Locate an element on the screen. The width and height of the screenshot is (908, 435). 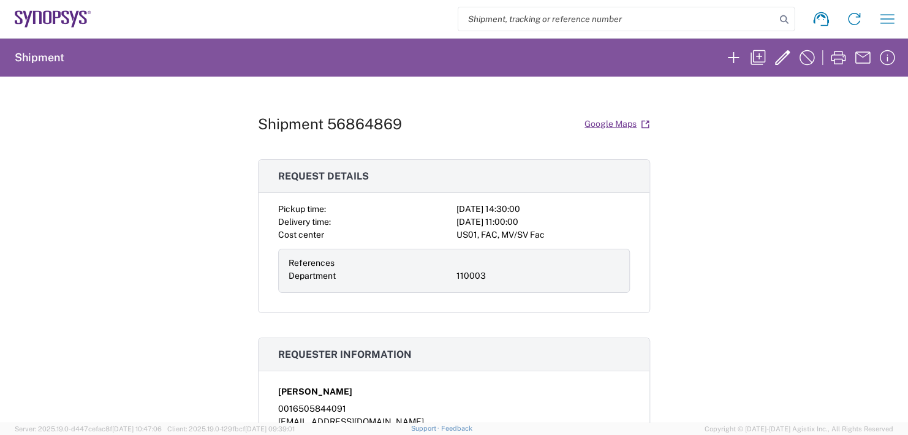
span: Pickup time: is located at coordinates (302, 209).